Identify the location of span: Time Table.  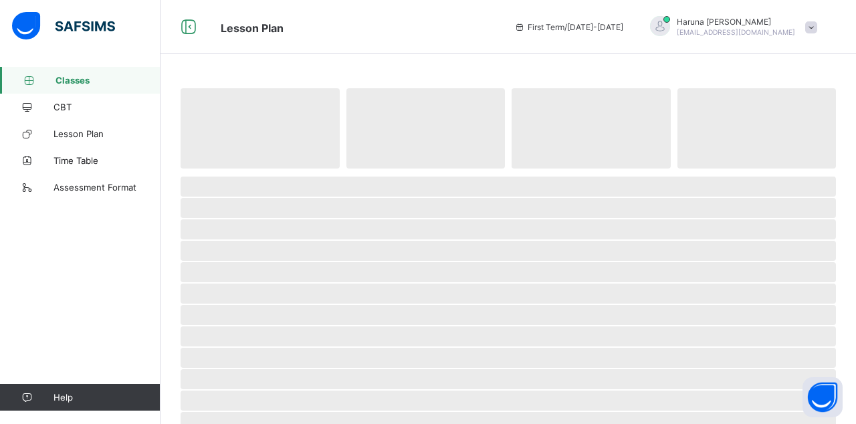
(107, 160).